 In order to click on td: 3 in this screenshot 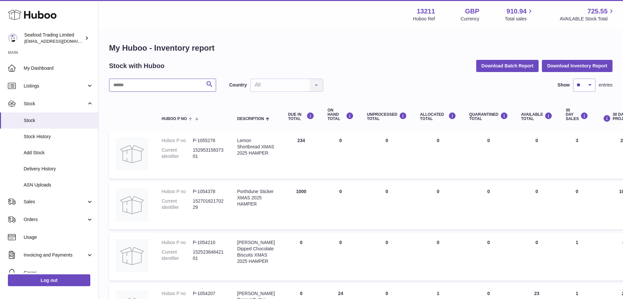, I will do `click(577, 154)`.